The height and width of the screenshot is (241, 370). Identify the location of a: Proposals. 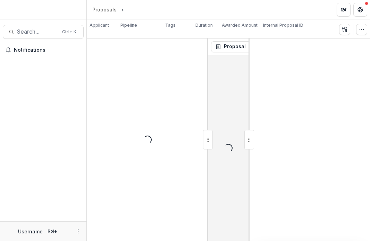
(105, 9).